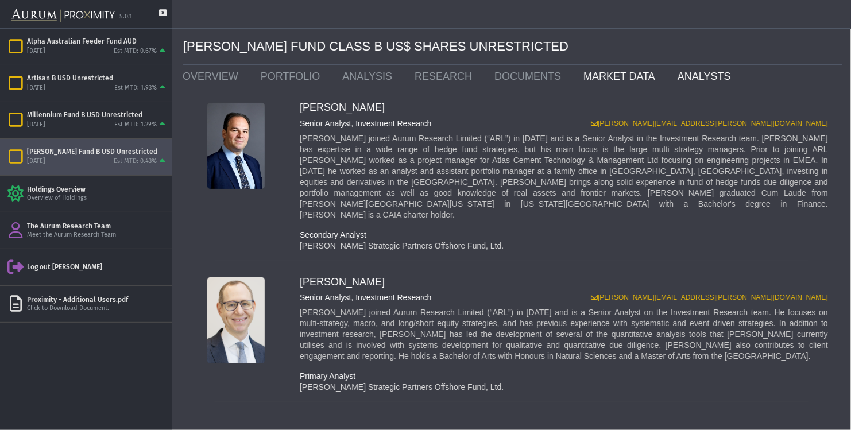  Describe the element at coordinates (63, 15) in the screenshot. I see `img: Aurum-Proximity%20white.svg` at that location.